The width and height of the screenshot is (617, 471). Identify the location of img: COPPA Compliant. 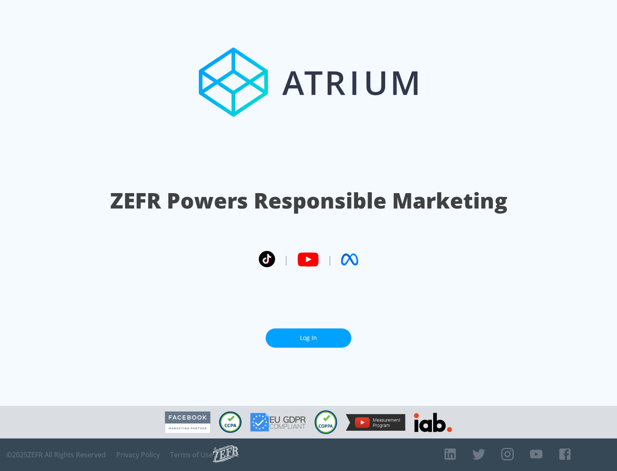
(326, 422).